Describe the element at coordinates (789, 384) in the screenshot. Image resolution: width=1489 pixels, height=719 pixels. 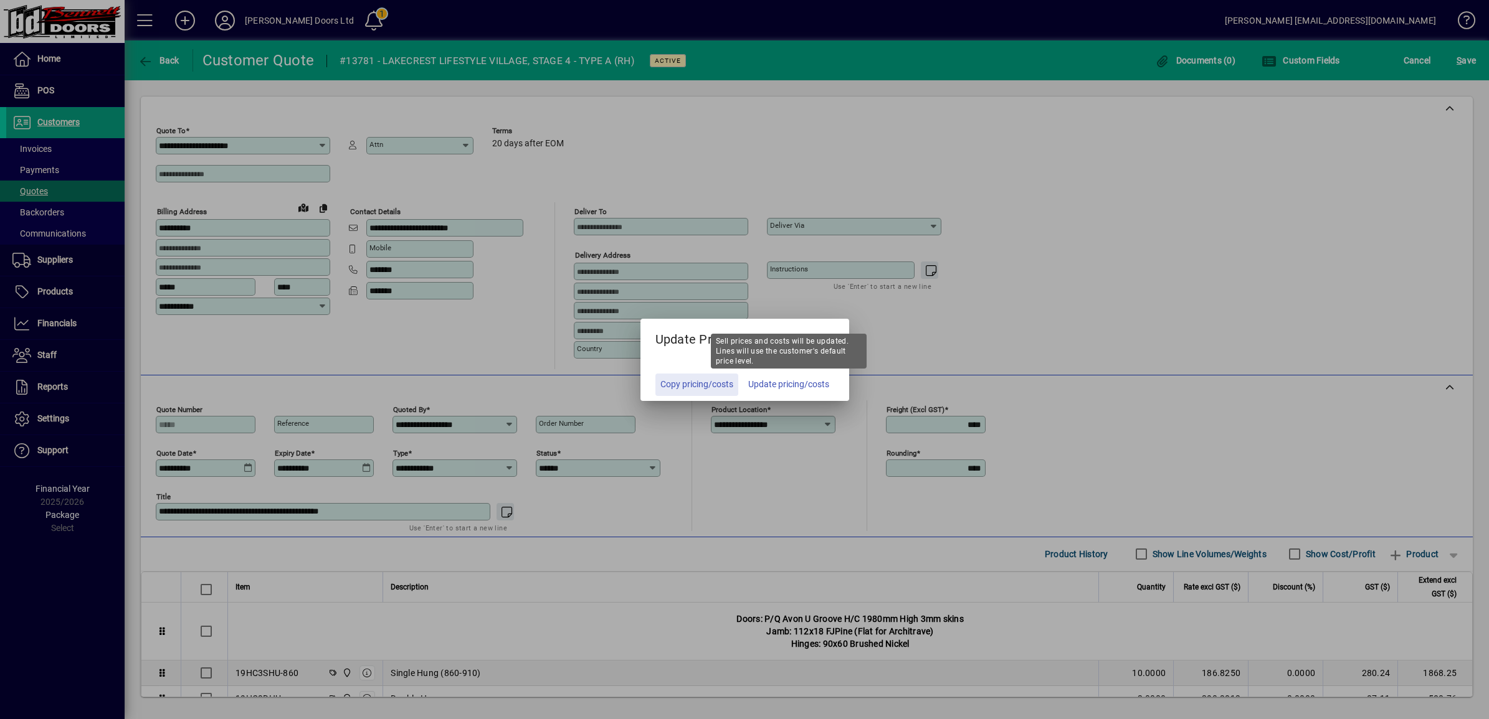
I see `span: Update pricing/costs` at that location.